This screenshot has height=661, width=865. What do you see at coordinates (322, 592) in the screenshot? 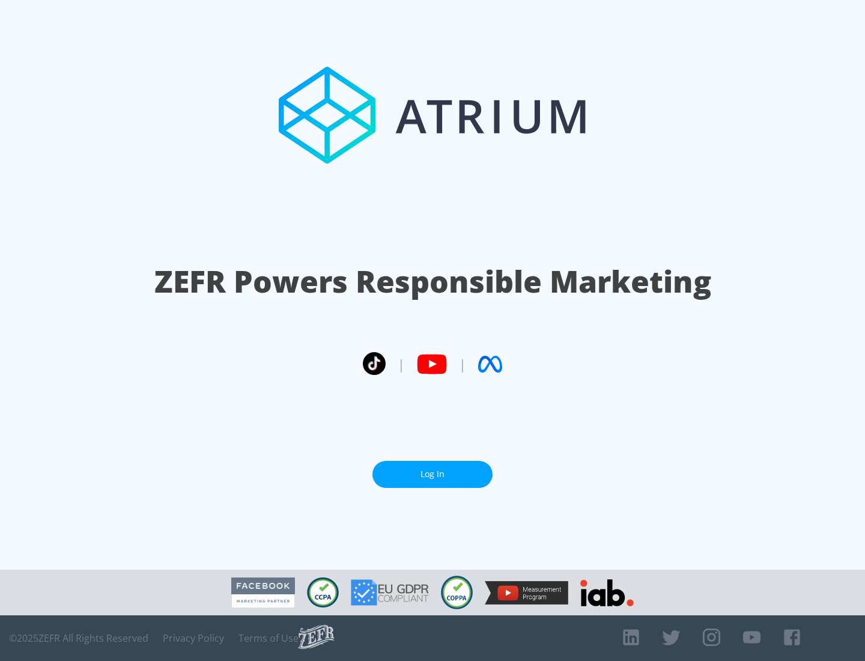
I see `img: CCPA Compliant` at bounding box center [322, 592].